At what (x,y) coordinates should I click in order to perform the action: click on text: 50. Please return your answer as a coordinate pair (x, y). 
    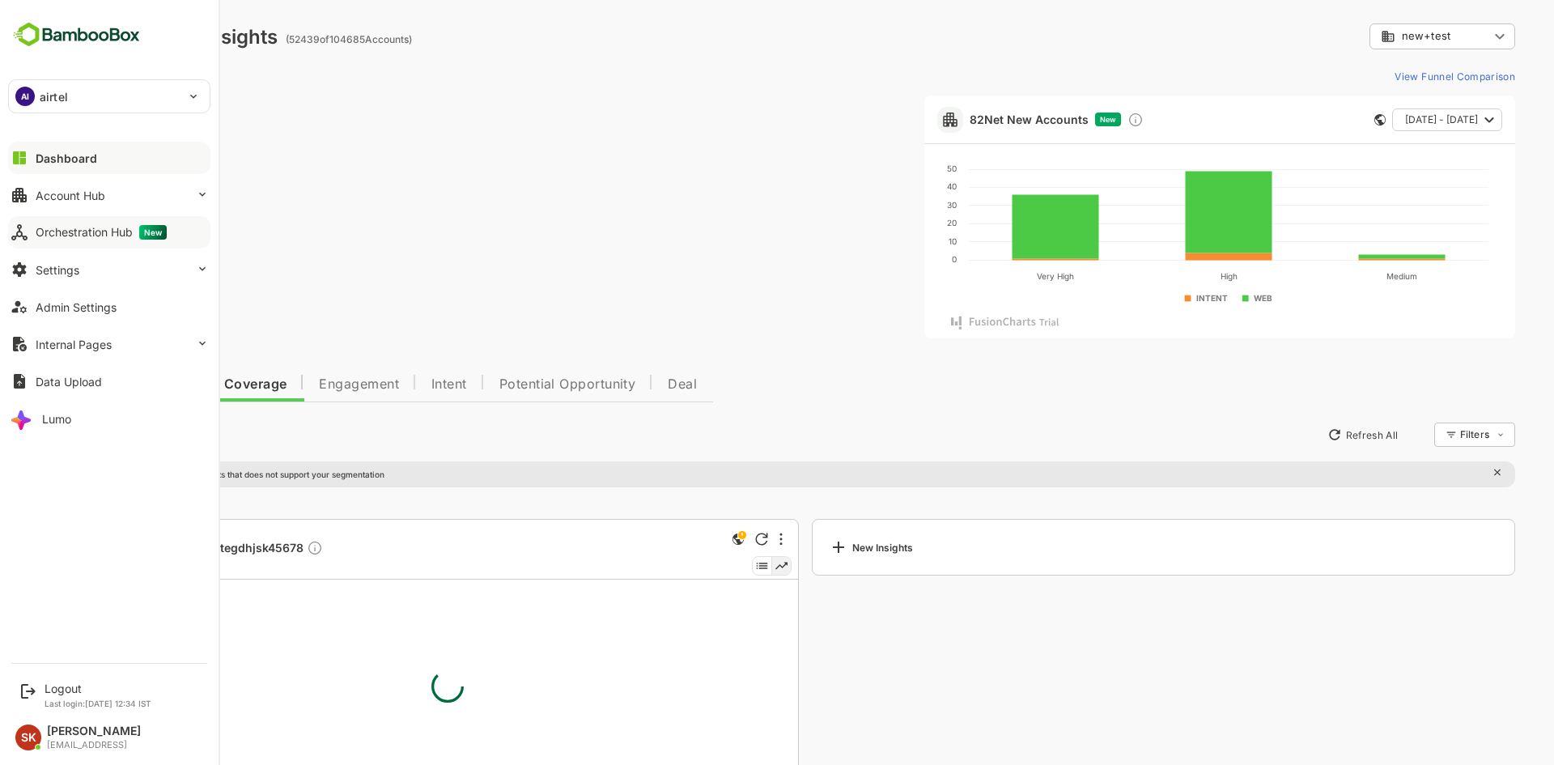
    Looking at the image, I should click on (895, 168).